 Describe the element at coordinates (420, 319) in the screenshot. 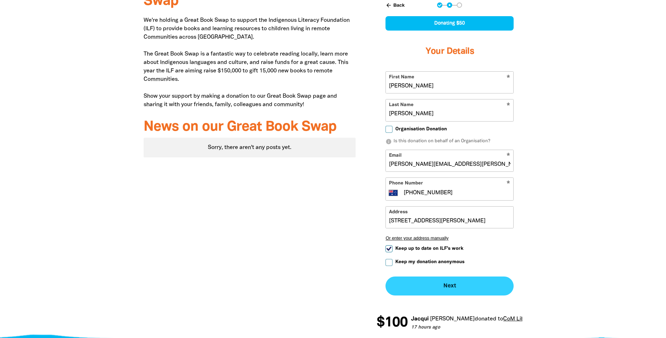

I see `em: Jacqui` at that location.